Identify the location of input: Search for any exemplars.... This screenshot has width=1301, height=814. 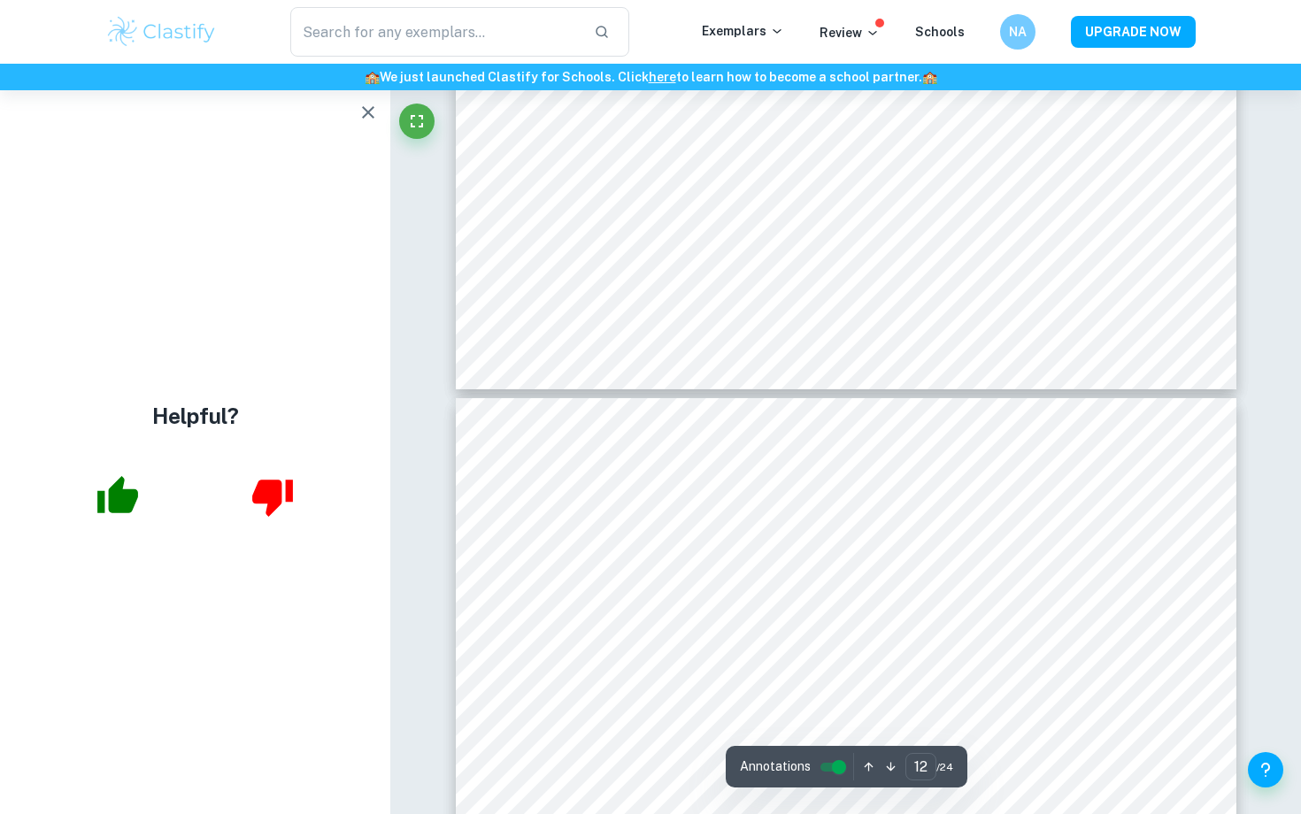
(435, 32).